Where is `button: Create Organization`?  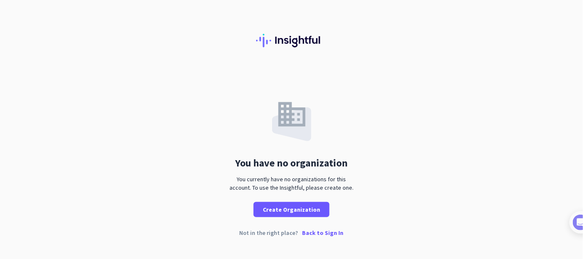 button: Create Organization is located at coordinates (292, 209).